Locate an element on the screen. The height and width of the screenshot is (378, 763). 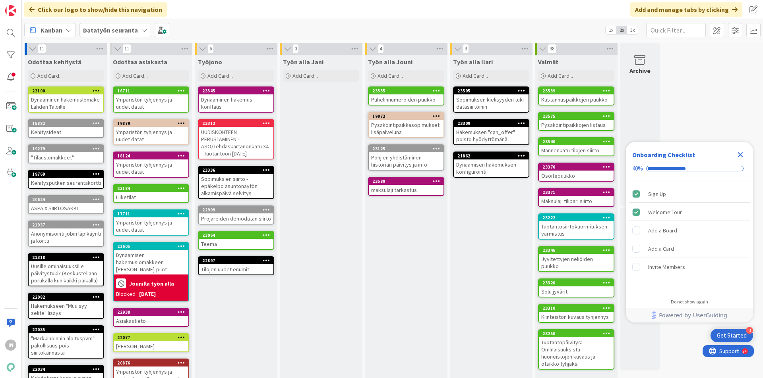
div: 22909 is located at coordinates (237, 210).